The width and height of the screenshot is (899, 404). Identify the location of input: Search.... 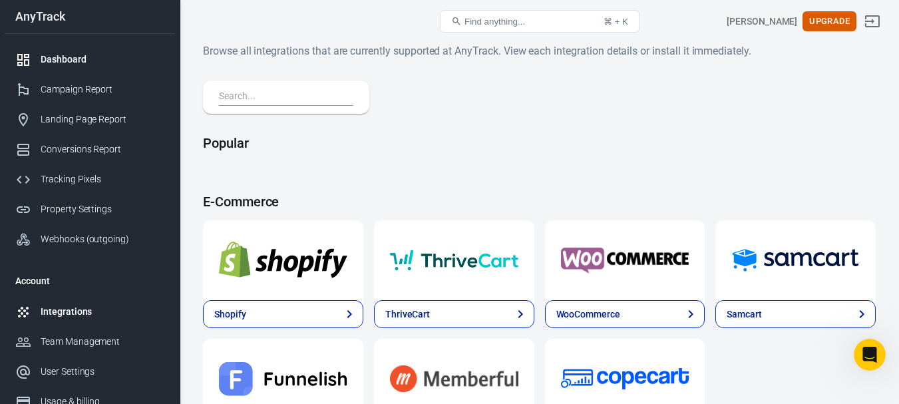
(283, 97).